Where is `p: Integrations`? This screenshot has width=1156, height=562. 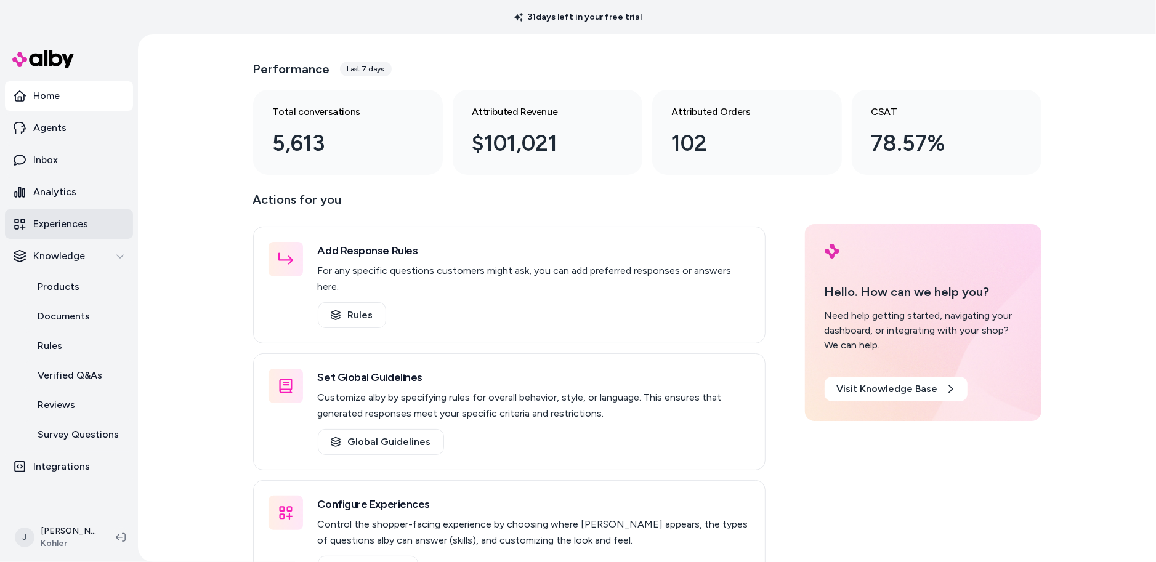
p: Integrations is located at coordinates (62, 467).